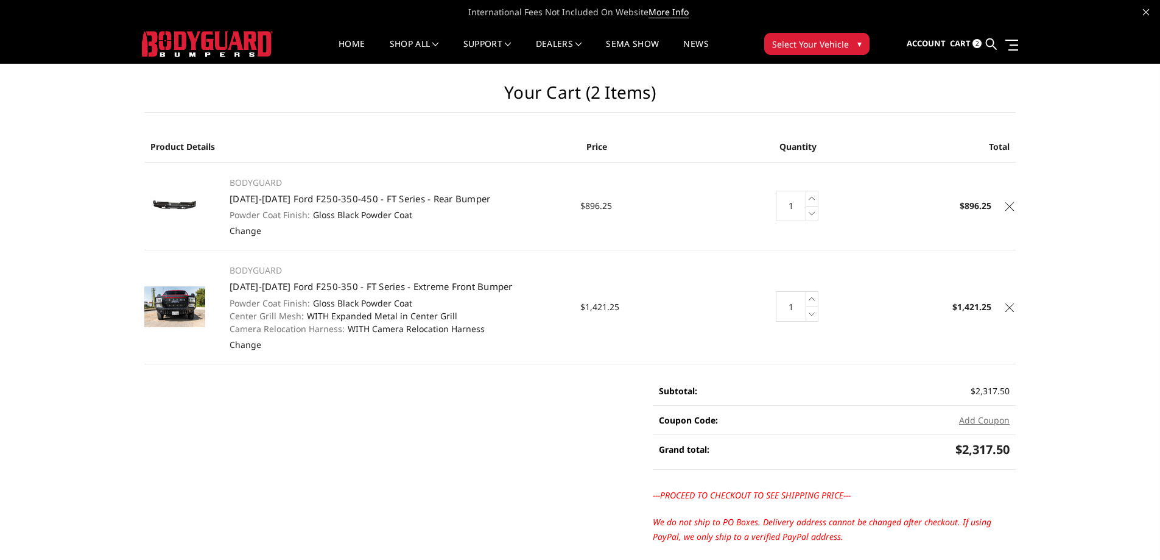  Describe the element at coordinates (684, 449) in the screenshot. I see `strong: Grand total:` at that location.